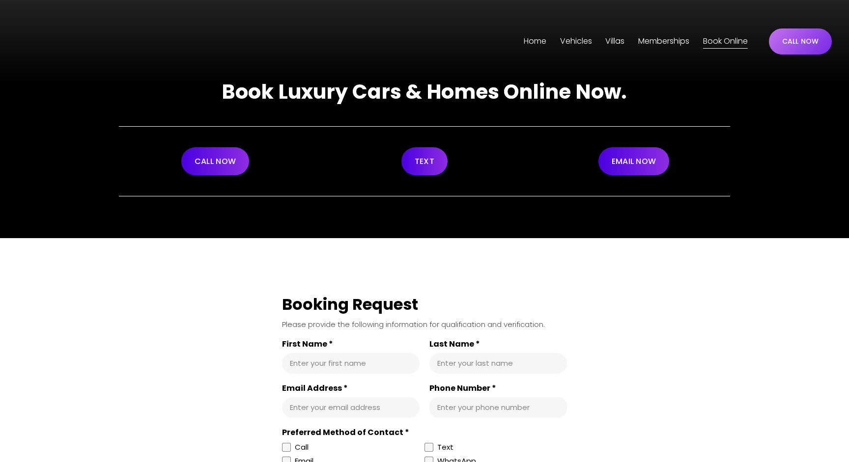 Image resolution: width=849 pixels, height=462 pixels. What do you see at coordinates (535, 42) in the screenshot?
I see `a: Home` at bounding box center [535, 42].